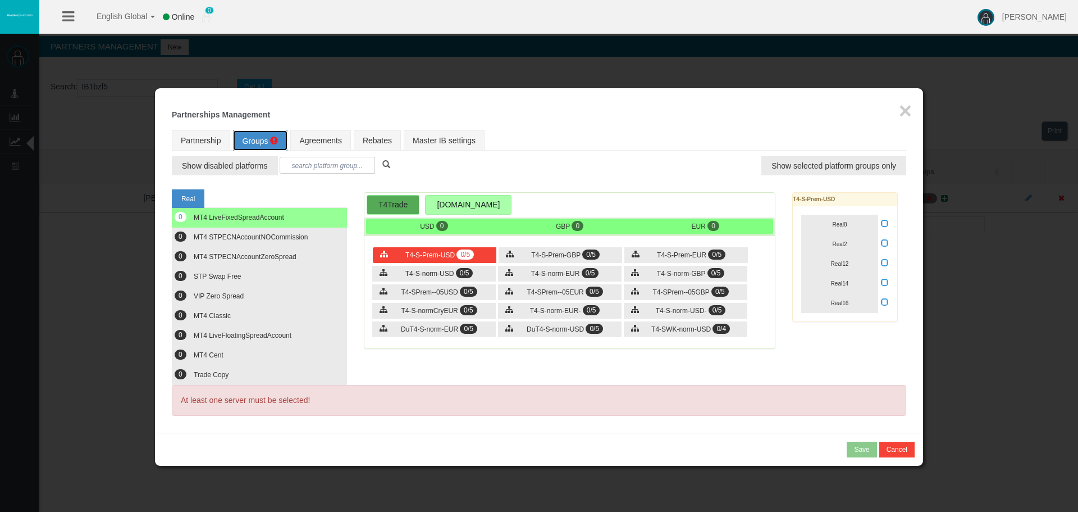 The height and width of the screenshot is (512, 1078). Describe the element at coordinates (259, 375) in the screenshot. I see `button: 0 Trade Copy` at that location.